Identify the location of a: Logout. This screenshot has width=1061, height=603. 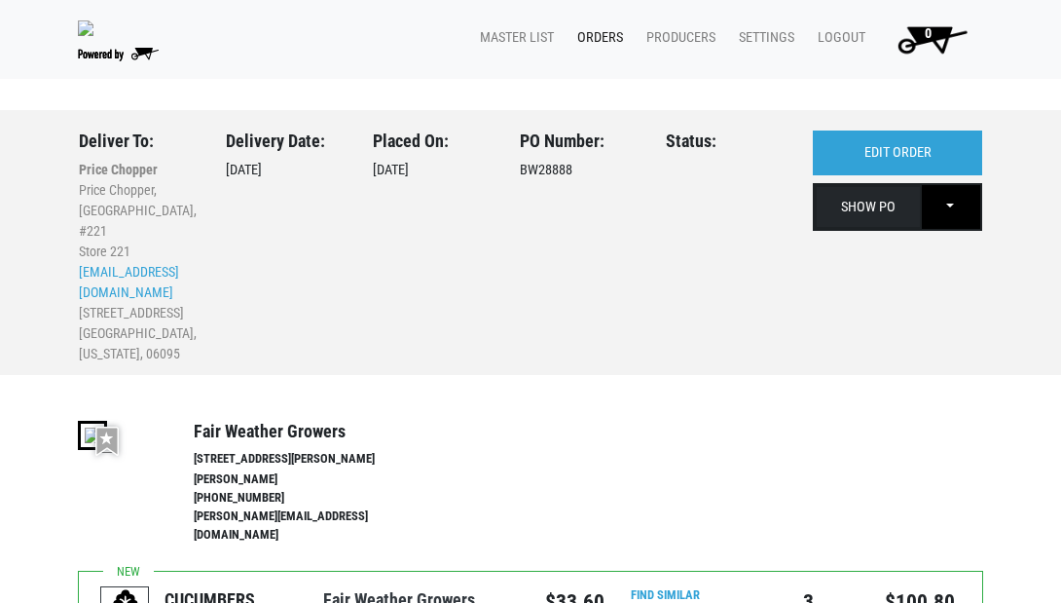
(837, 38).